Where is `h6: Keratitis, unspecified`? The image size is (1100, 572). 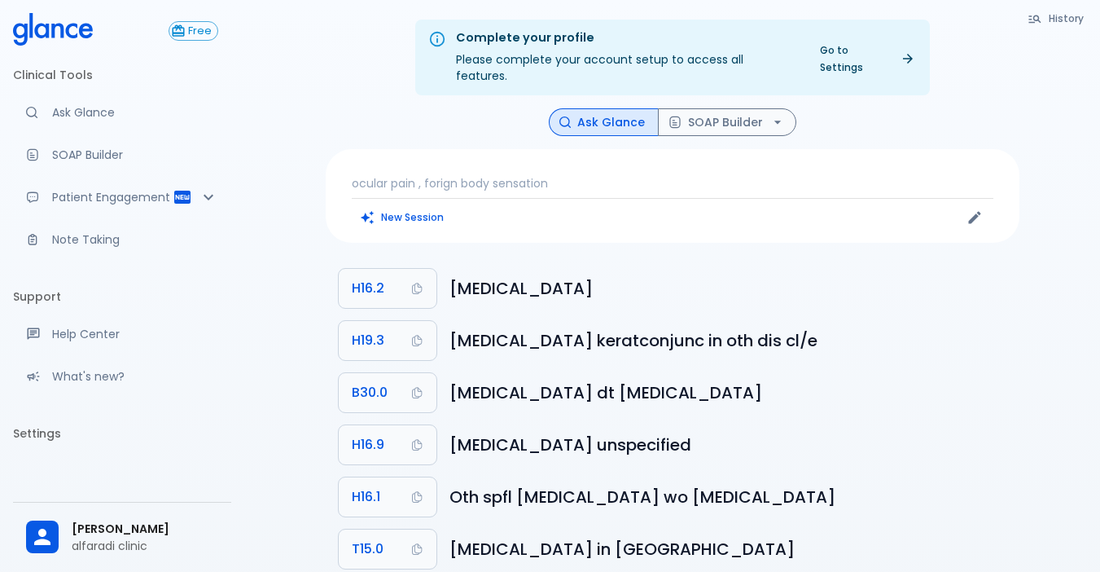
h6: Keratitis, unspecified is located at coordinates (728, 445).